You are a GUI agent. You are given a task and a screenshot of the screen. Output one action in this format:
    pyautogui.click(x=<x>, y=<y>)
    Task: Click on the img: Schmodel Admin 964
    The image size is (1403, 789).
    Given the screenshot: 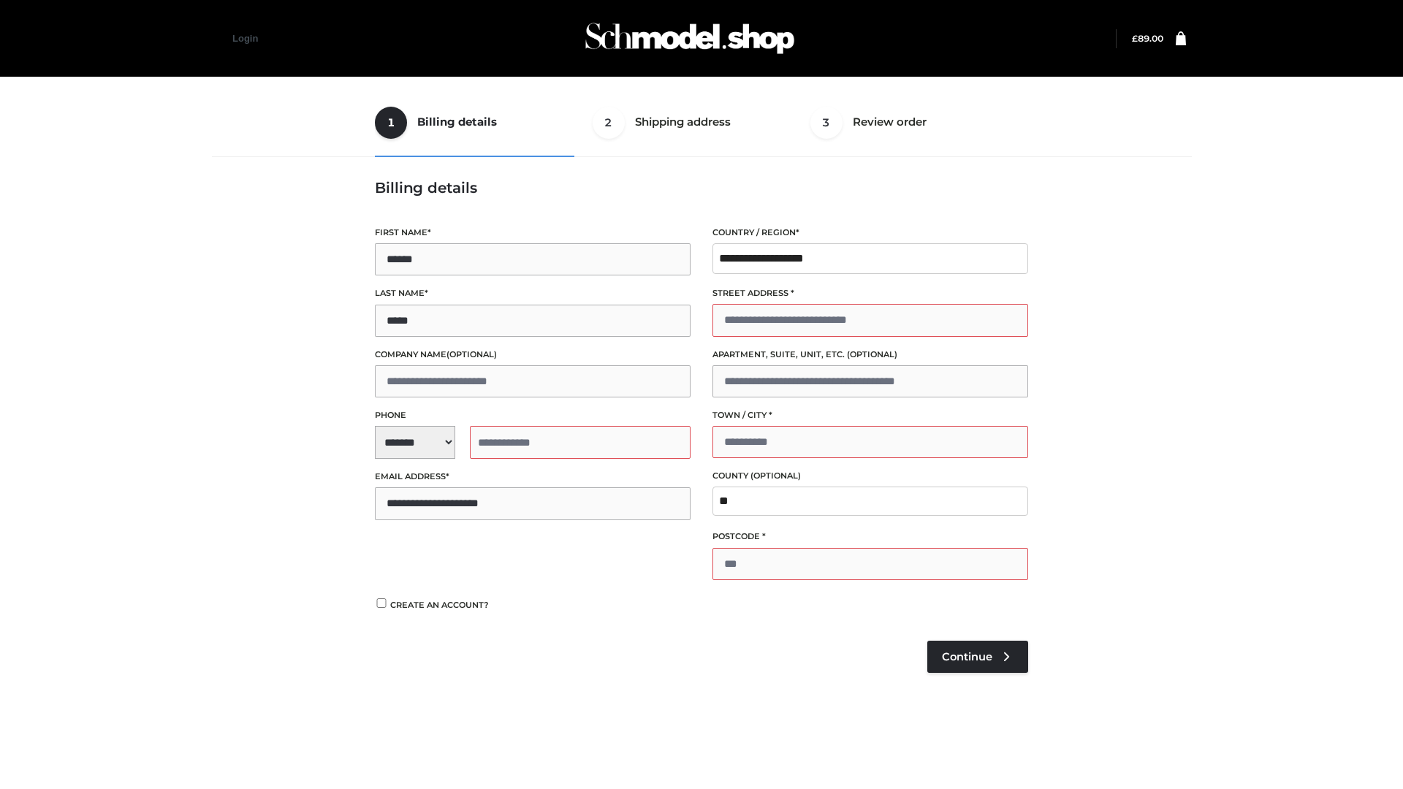 What is the action you would take?
    pyautogui.click(x=690, y=38)
    